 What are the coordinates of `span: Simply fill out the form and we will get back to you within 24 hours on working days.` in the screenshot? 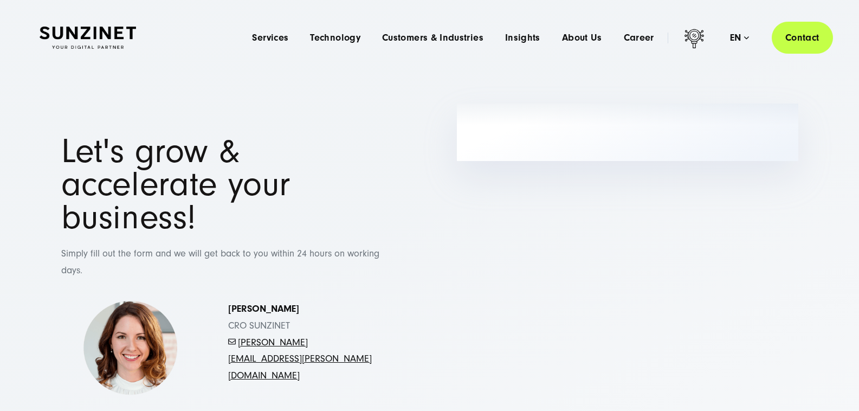 It's located at (220, 262).